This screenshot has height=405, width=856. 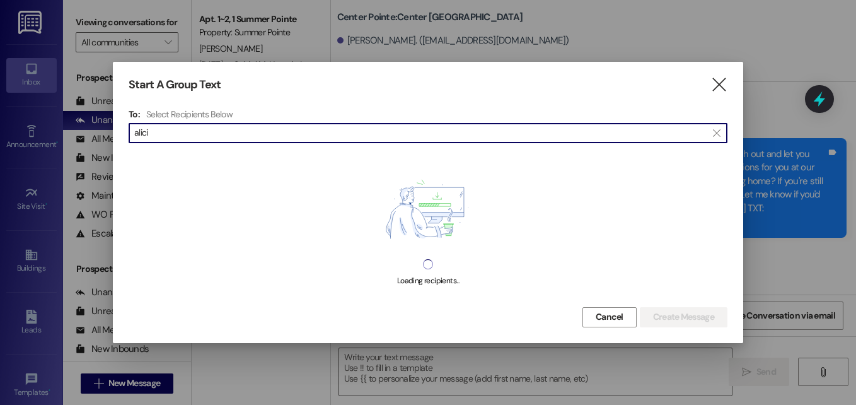 I want to click on h3: Start A Group Text, so click(x=175, y=84).